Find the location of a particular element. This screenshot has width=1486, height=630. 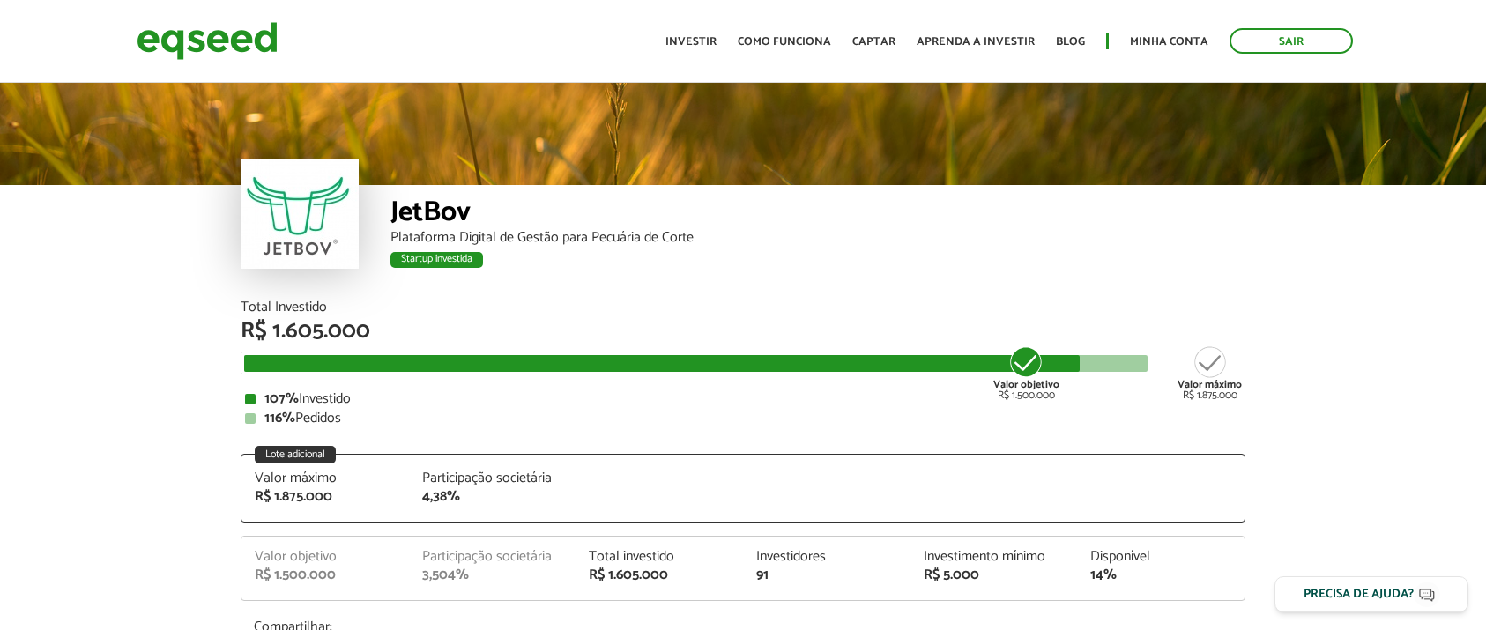

div: JetBov is located at coordinates (818, 214).